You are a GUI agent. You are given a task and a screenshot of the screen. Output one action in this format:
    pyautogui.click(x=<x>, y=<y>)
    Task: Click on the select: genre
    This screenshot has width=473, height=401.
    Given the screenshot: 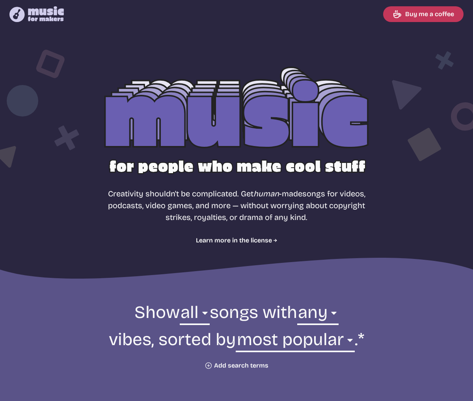 What is the action you would take?
    pyautogui.click(x=195, y=315)
    